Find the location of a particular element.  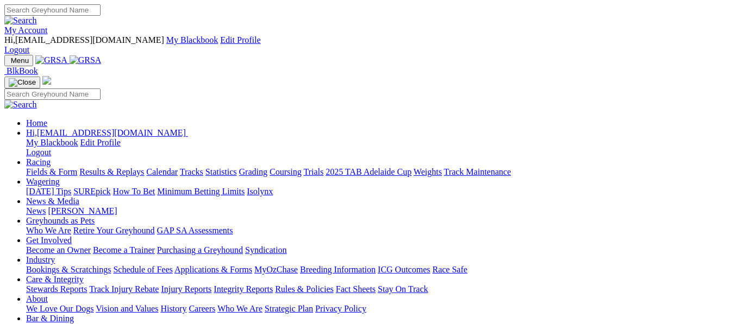

a: BlkBook is located at coordinates (21, 71).